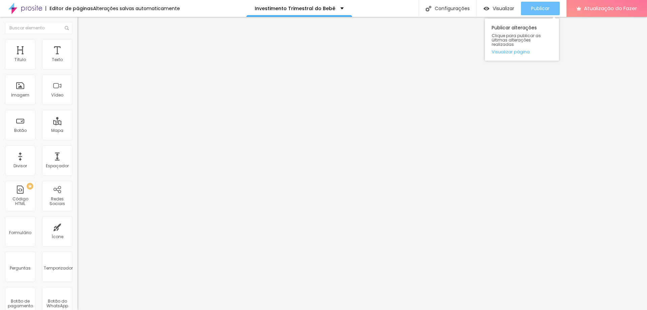  Describe the element at coordinates (516, 40) in the screenshot. I see `font: Clique para publicar as últimas alterações realizadas` at that location.